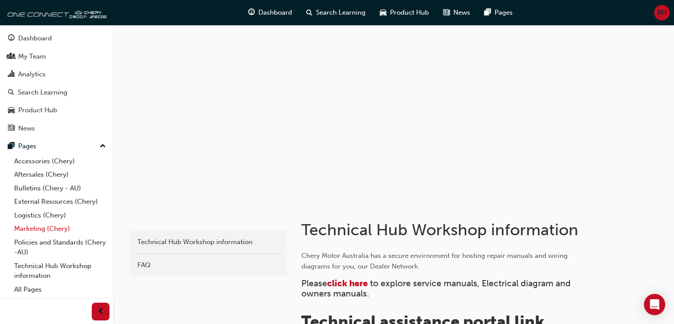 Image resolution: width=674 pixels, height=324 pixels. What do you see at coordinates (11, 57) in the screenshot?
I see `span: people-icon` at bounding box center [11, 57].